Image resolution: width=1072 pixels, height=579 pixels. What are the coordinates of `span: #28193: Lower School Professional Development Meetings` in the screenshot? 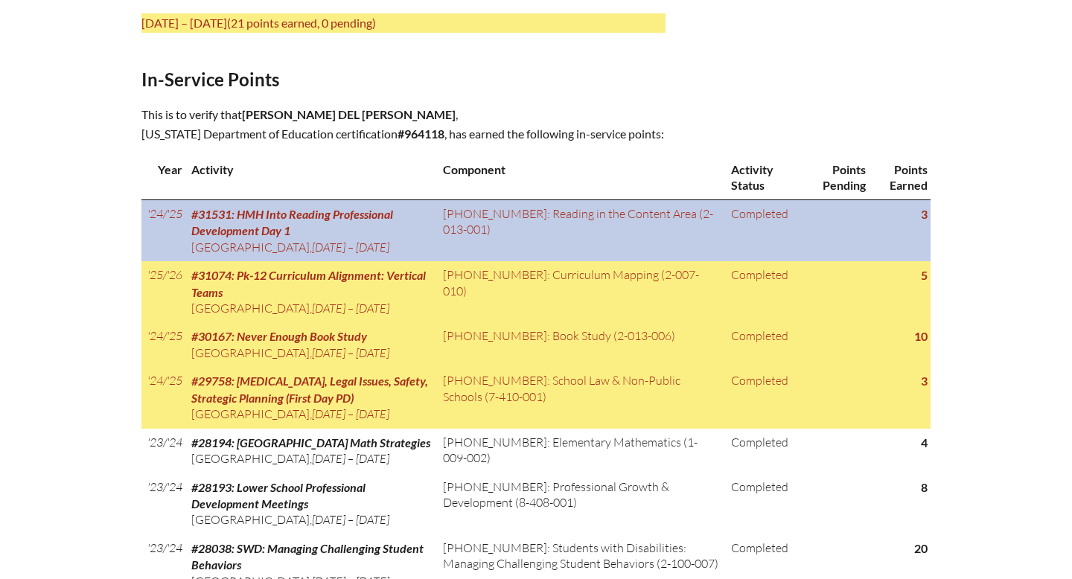 It's located at (278, 495).